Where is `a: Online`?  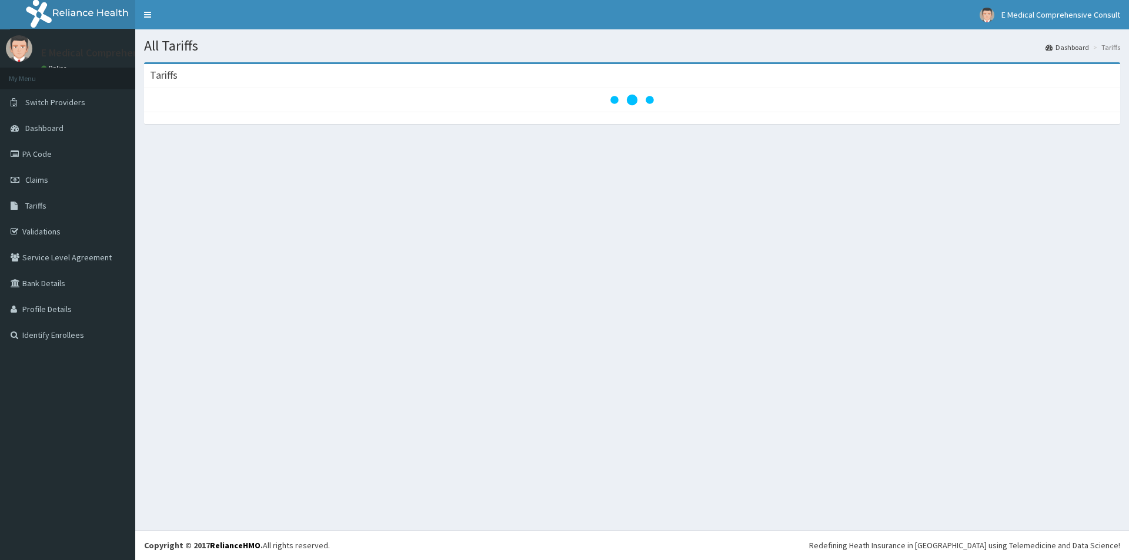 a: Online is located at coordinates (55, 68).